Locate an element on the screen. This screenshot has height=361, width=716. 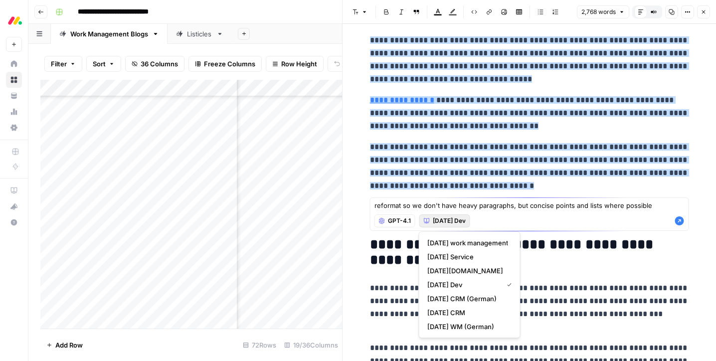
button: Row Height is located at coordinates (295, 64).